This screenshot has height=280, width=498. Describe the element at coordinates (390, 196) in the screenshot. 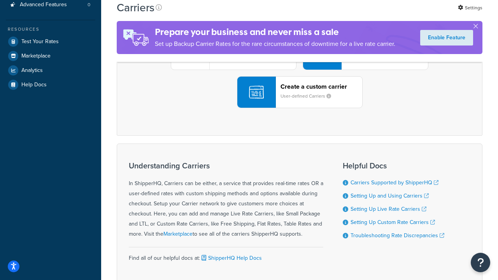

I see `a: Setting Up and Using Carriers` at that location.